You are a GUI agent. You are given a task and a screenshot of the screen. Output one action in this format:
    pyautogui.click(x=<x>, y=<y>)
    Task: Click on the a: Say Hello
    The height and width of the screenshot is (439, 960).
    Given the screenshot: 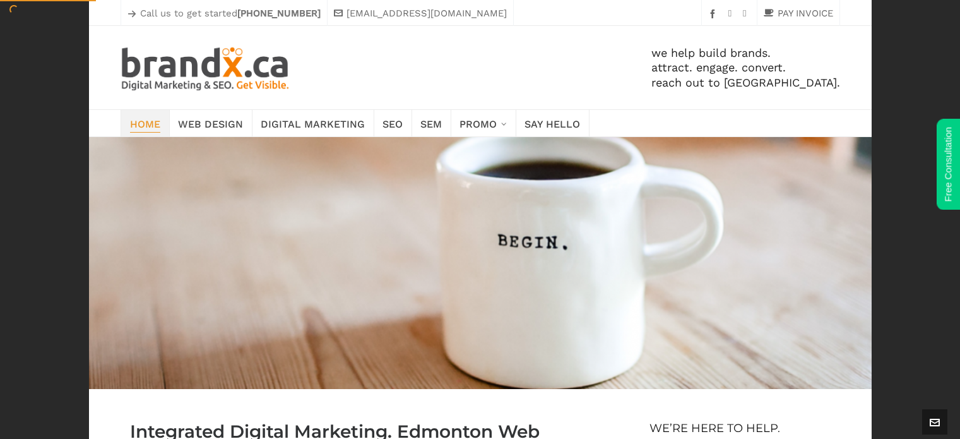 What is the action you would take?
    pyautogui.click(x=552, y=123)
    